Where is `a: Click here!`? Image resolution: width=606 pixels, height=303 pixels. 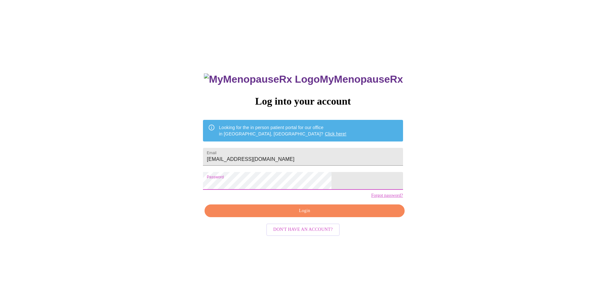
a: Click here! is located at coordinates (336, 134).